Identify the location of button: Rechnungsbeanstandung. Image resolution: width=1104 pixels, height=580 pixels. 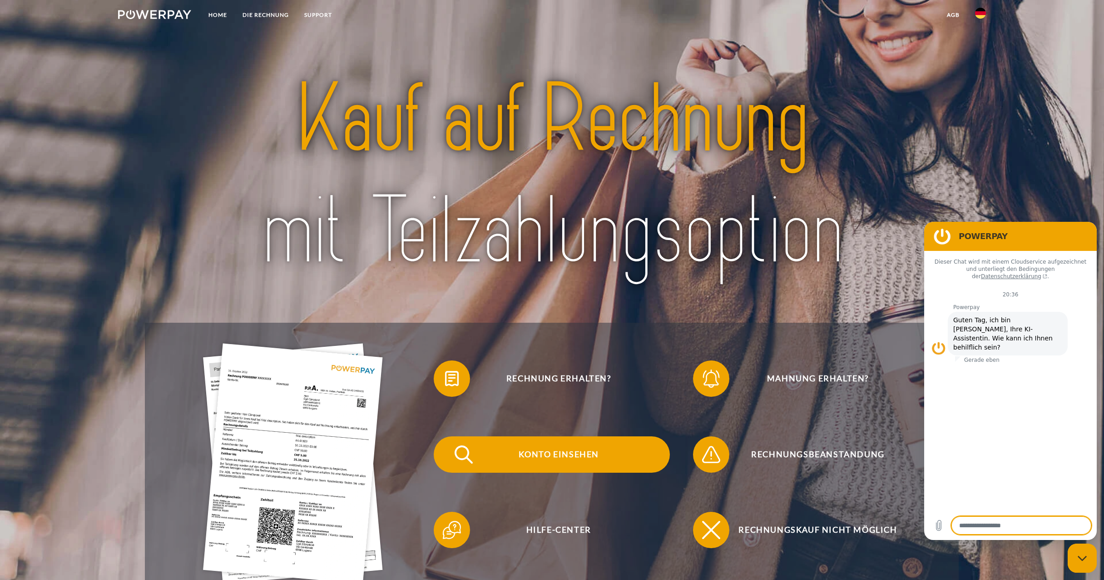
(811, 454).